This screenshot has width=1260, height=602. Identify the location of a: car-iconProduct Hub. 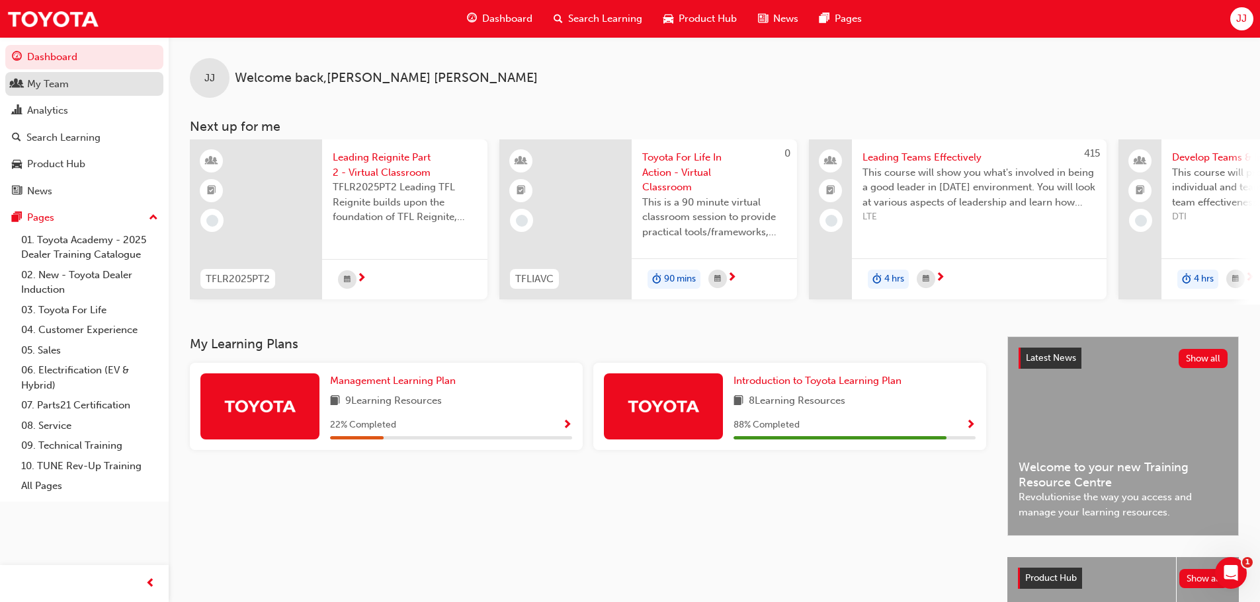
(700, 19).